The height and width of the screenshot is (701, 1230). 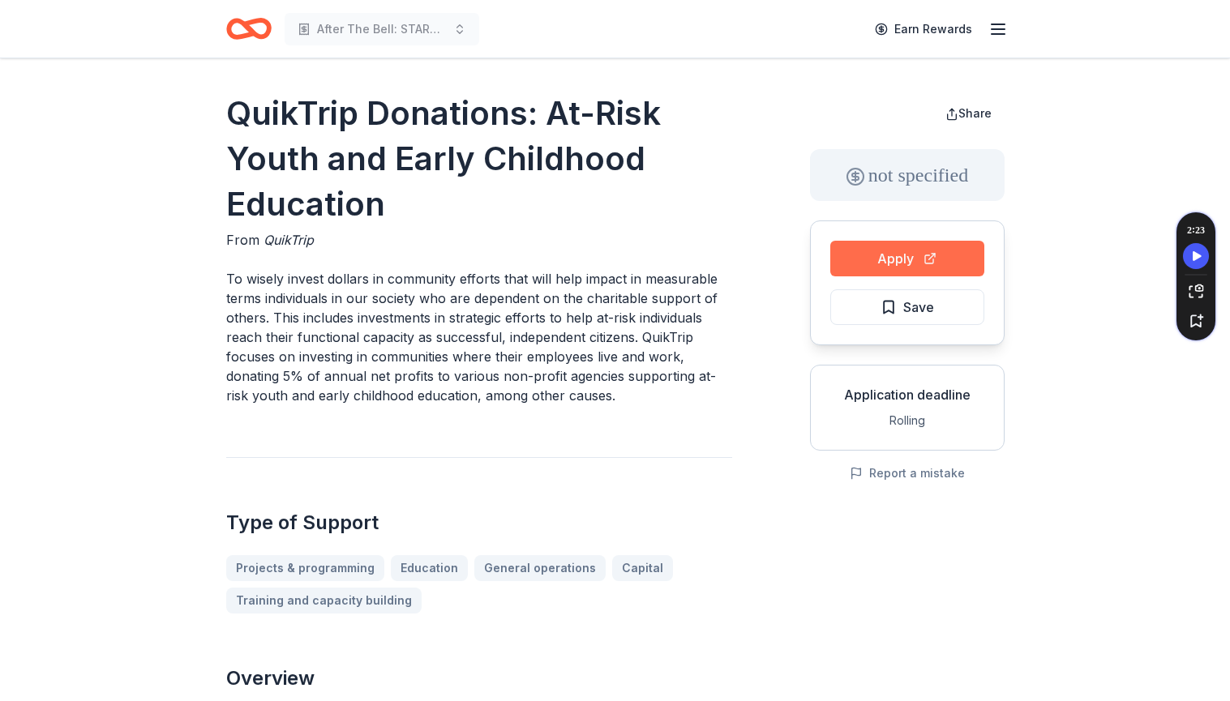 I want to click on a: Training and capacity building, so click(x=324, y=601).